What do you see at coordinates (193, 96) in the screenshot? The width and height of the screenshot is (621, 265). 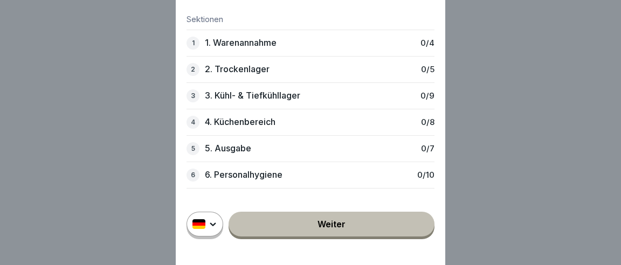 I see `div: 3` at bounding box center [193, 96].